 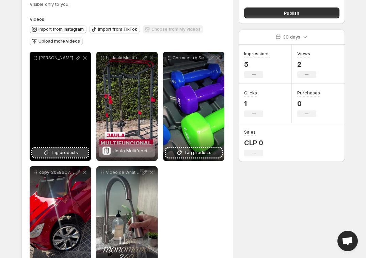 I want to click on p: 0, so click(x=308, y=103).